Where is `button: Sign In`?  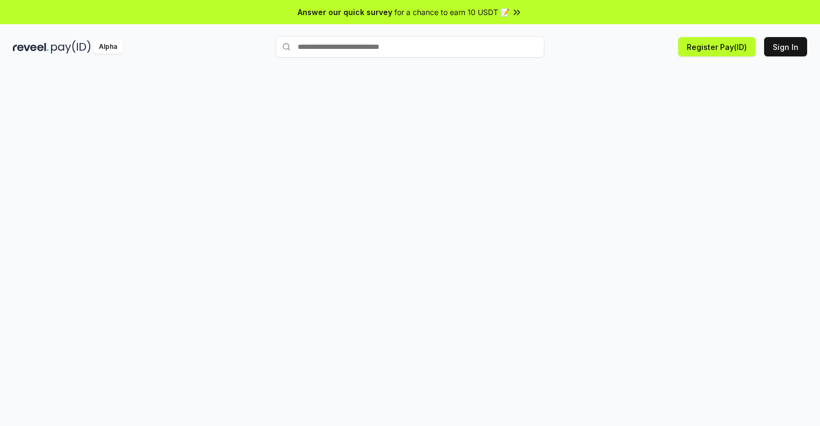
button: Sign In is located at coordinates (786, 47).